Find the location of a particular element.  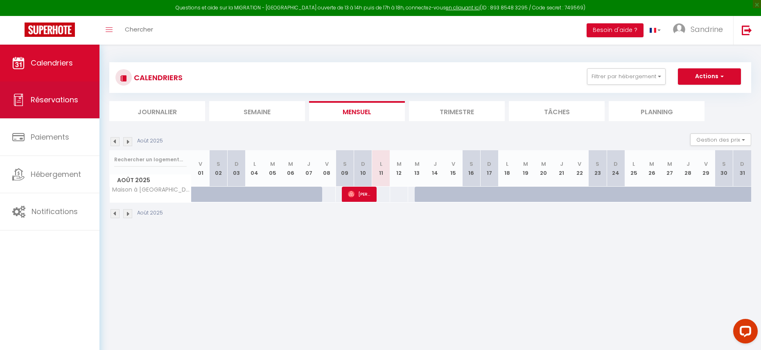

th: 26 is located at coordinates (652, 168).